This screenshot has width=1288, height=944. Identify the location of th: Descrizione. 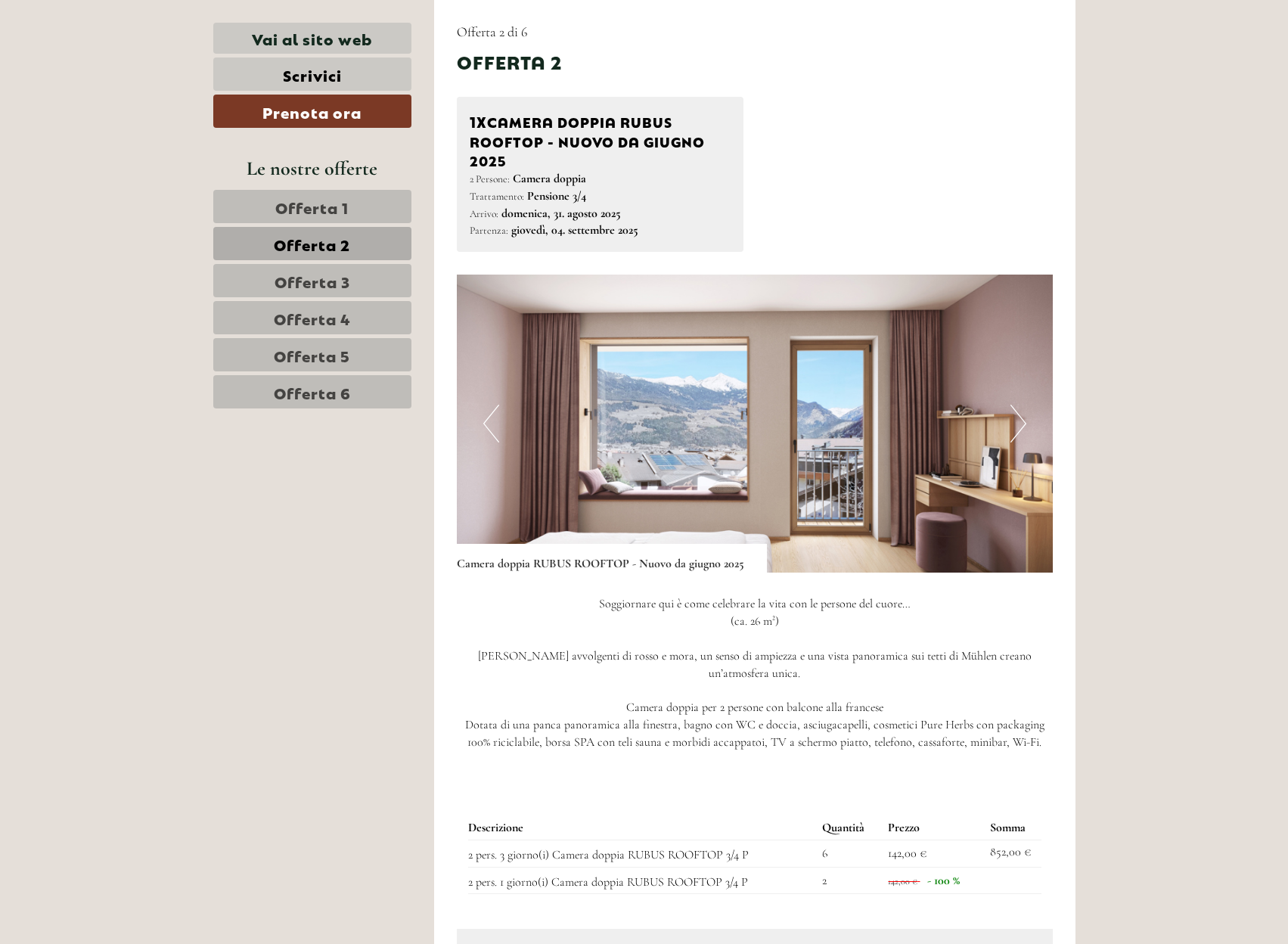
(642, 827).